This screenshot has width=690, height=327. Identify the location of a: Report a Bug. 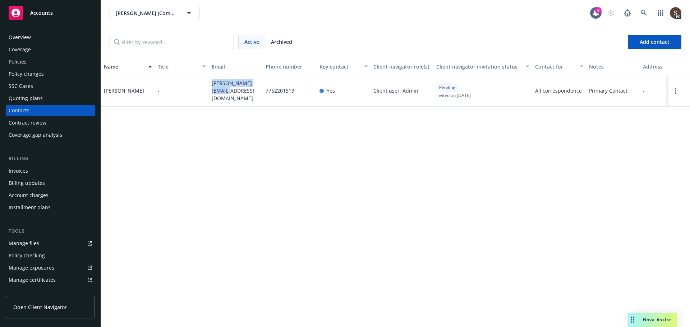
(627, 13).